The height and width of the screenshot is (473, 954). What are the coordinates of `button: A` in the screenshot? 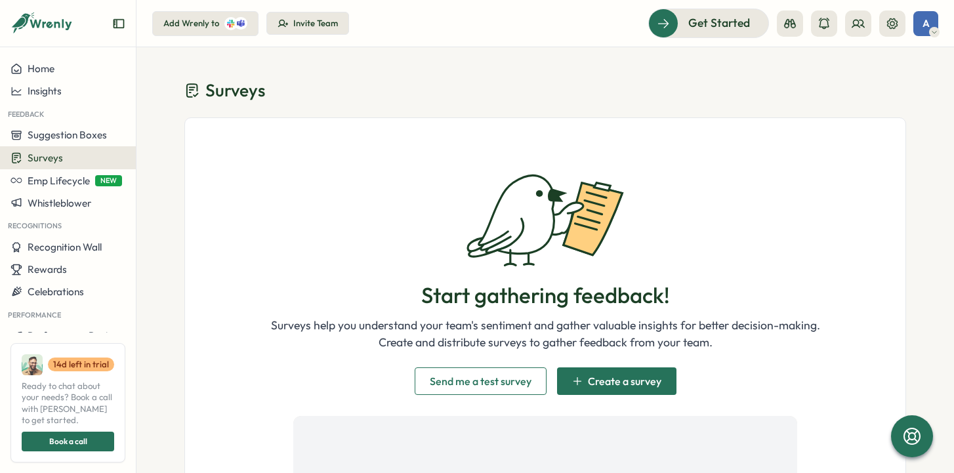 It's located at (926, 24).